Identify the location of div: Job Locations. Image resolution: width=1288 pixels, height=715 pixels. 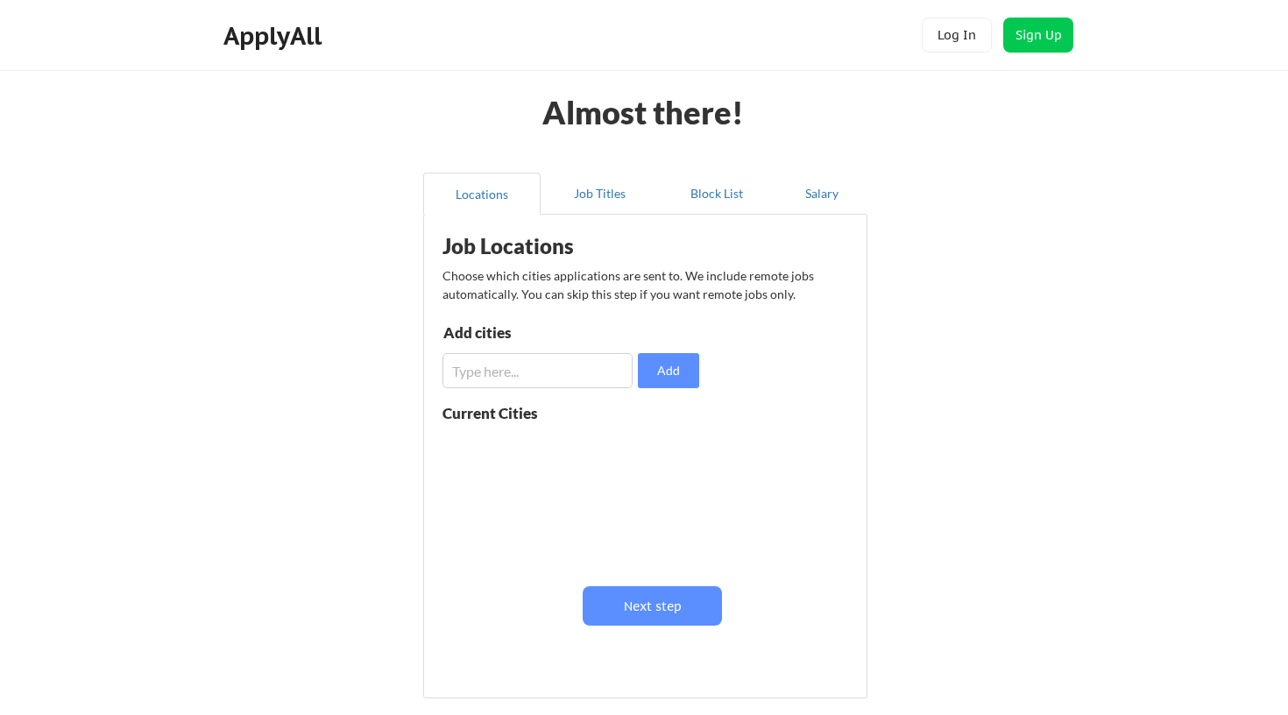
(553, 246).